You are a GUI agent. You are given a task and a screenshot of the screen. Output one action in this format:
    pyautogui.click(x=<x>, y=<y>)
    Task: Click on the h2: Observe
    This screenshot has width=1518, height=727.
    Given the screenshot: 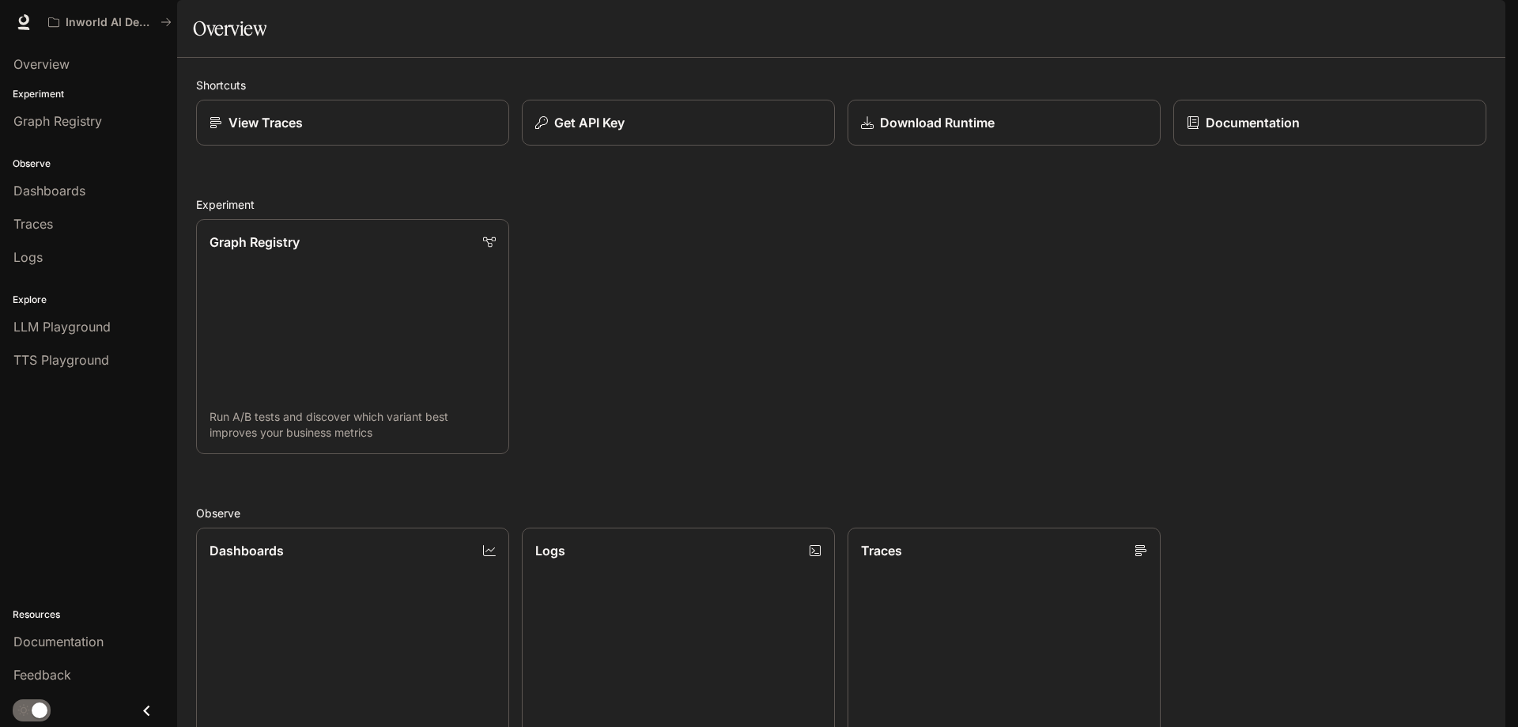 What is the action you would take?
    pyautogui.click(x=841, y=512)
    